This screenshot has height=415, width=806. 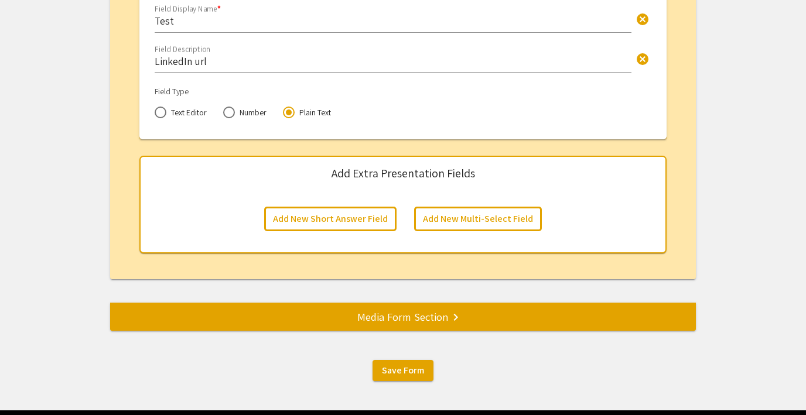 What do you see at coordinates (403, 317) in the screenshot?
I see `div: Media Form Section` at bounding box center [403, 317].